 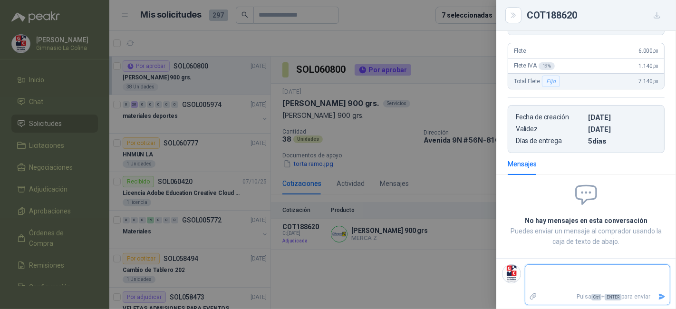 I want to click on div: 19 %, so click(x=547, y=66).